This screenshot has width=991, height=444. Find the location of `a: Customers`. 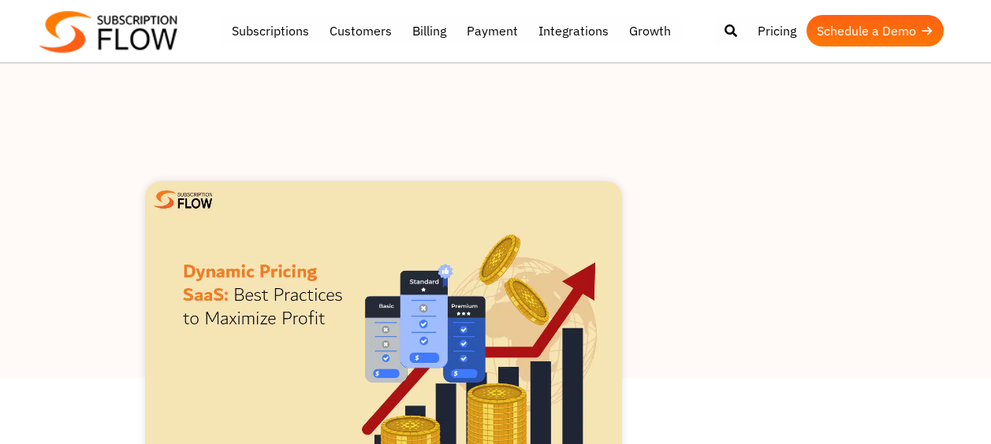

a: Customers is located at coordinates (360, 31).